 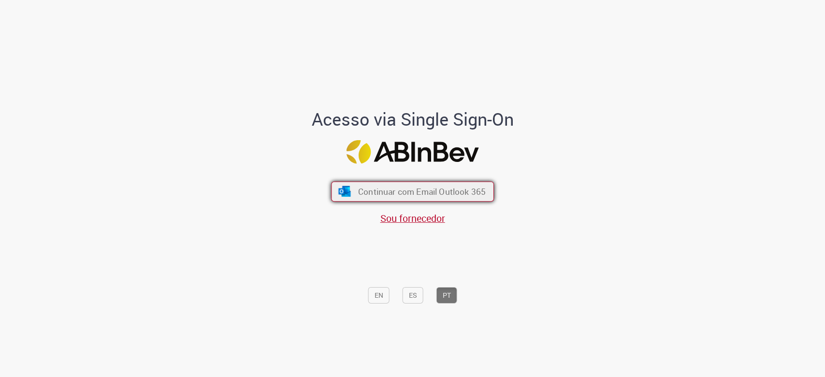 What do you see at coordinates (413, 218) in the screenshot?
I see `span: Sou fornecedor` at bounding box center [413, 218].